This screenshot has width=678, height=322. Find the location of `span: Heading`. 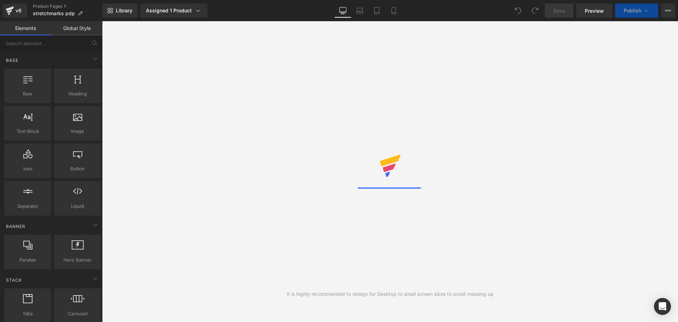

span: Heading is located at coordinates (77, 94).